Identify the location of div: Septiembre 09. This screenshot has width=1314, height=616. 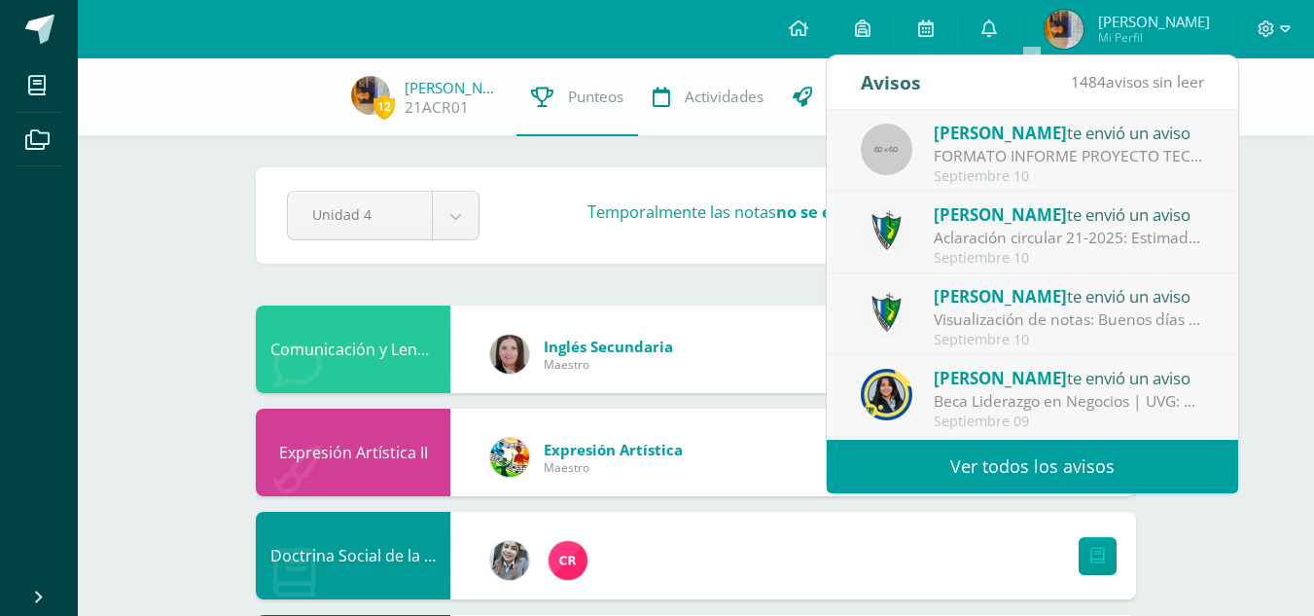
(1069, 421).